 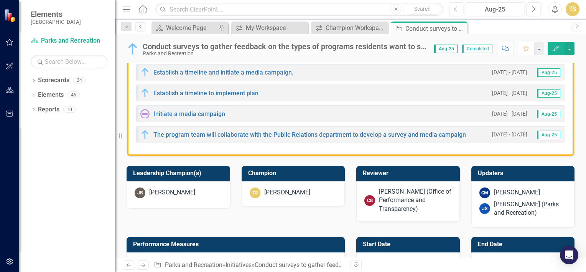 What do you see at coordinates (237, 244) in the screenshot?
I see `h3: Performance Measures` at bounding box center [237, 244].